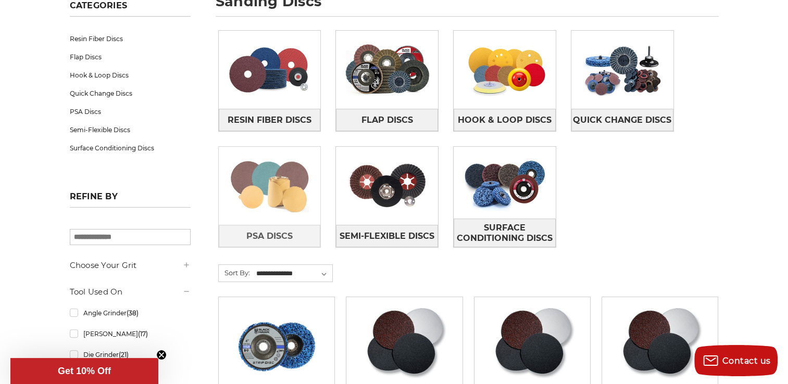  What do you see at coordinates (130, 266) in the screenshot?
I see `h5: Choose Your Grit` at bounding box center [130, 266].